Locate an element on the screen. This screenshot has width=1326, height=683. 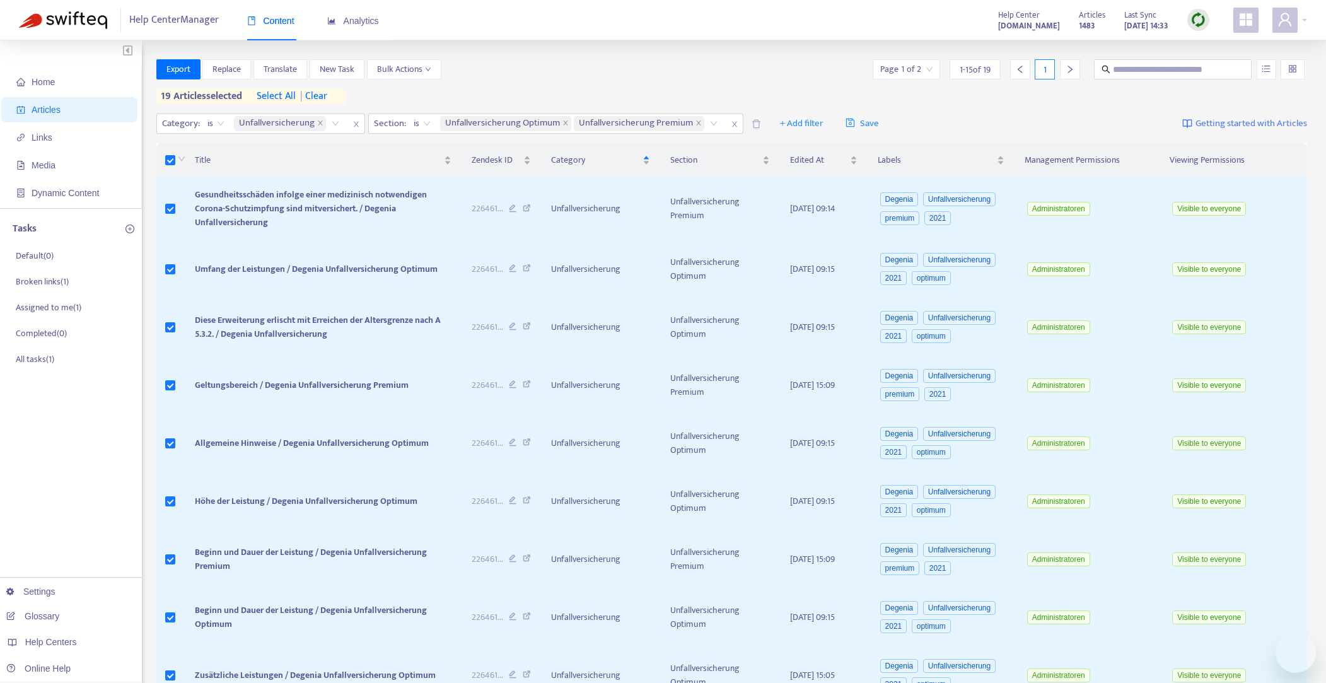
a: Getting started with Articles is located at coordinates (1245, 124).